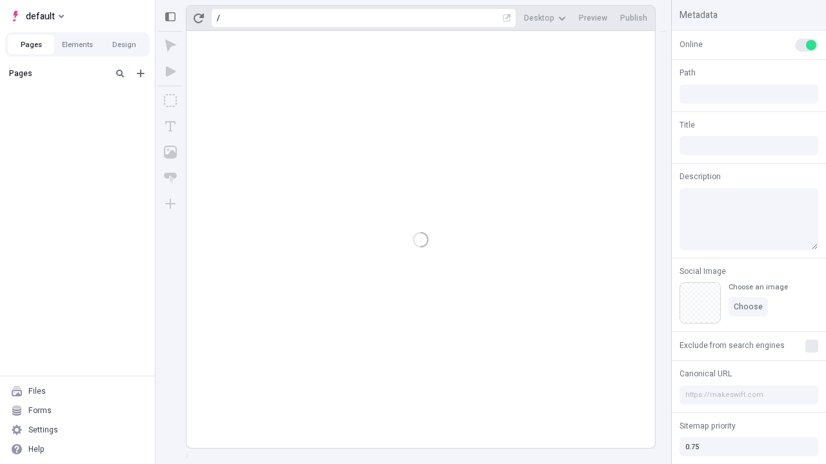  Describe the element at coordinates (544, 18) in the screenshot. I see `button: Desktop` at that location.